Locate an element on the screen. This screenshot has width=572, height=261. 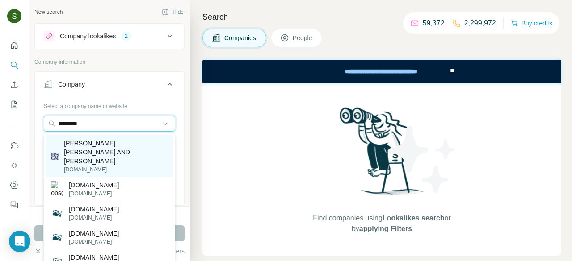
span: applying Filters is located at coordinates (386, 229).